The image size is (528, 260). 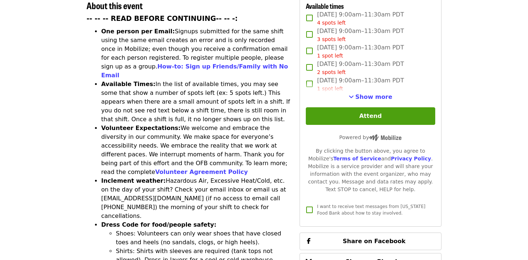 I want to click on button: Attend, so click(x=371, y=116).